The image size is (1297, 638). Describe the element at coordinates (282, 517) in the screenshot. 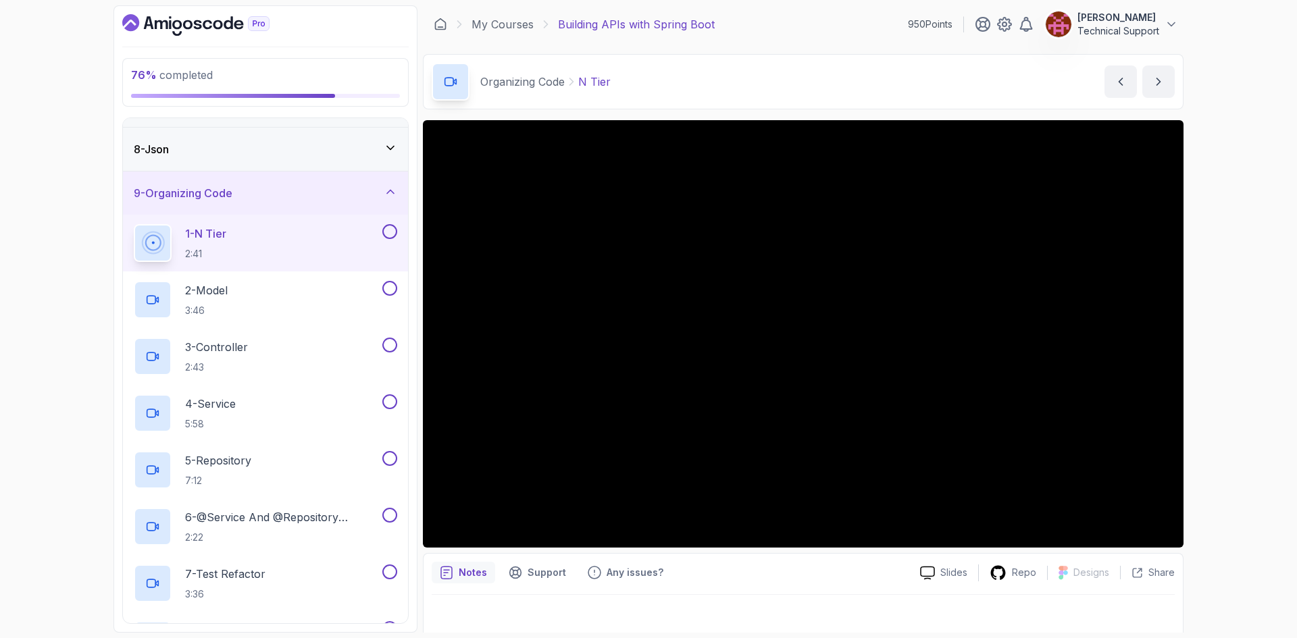

I see `p: 6 - @Service And @Repository Annotations` at that location.